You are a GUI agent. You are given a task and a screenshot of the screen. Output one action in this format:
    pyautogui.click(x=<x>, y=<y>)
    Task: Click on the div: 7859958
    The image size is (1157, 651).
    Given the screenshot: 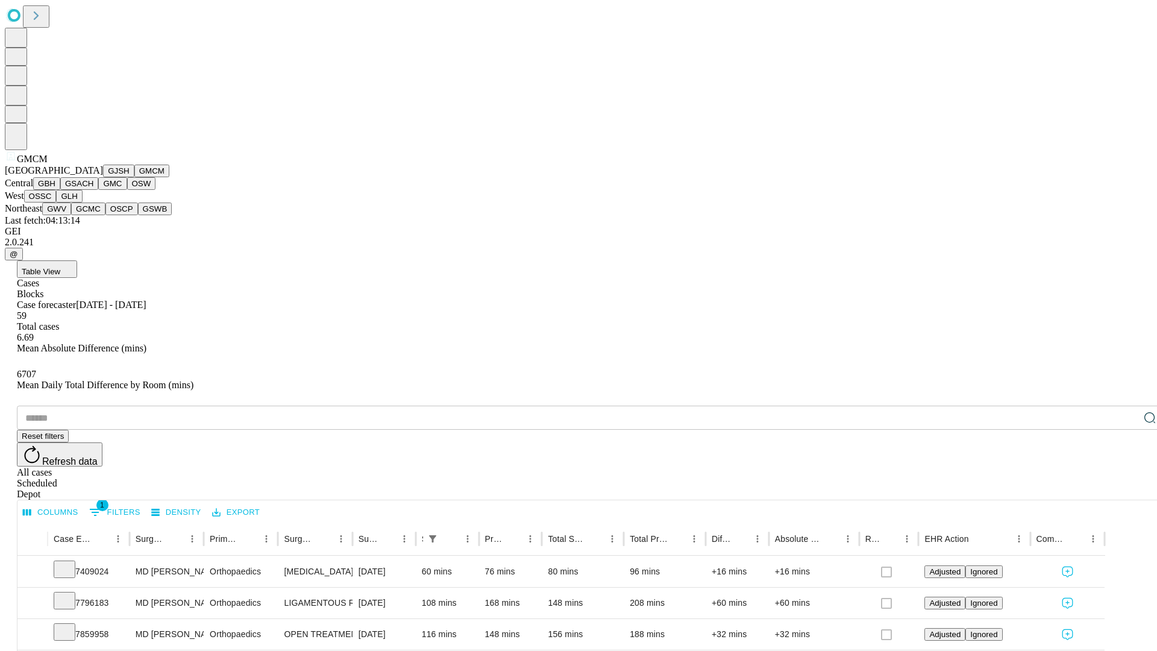 What is the action you would take?
    pyautogui.click(x=89, y=634)
    